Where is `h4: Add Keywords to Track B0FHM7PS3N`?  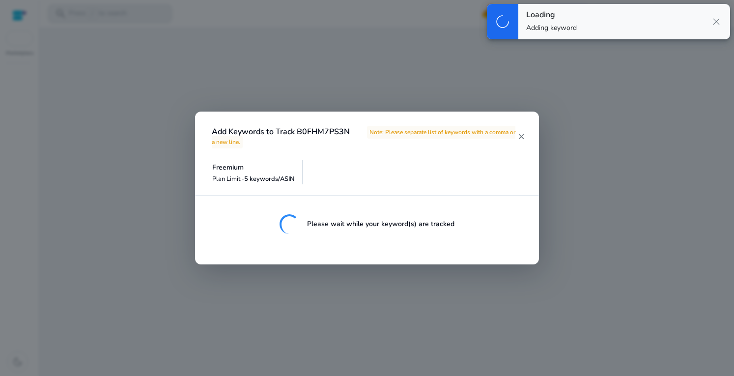 h4: Add Keywords to Track B0FHM7PS3N is located at coordinates (364, 137).